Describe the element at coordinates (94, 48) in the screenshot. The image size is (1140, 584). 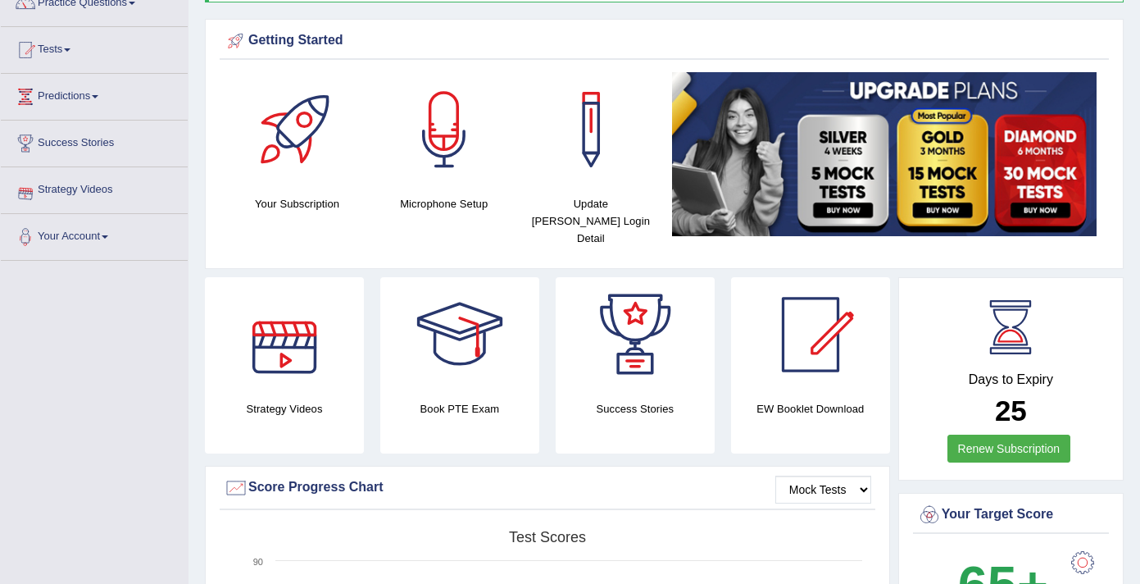
I see `a: Tests` at that location.